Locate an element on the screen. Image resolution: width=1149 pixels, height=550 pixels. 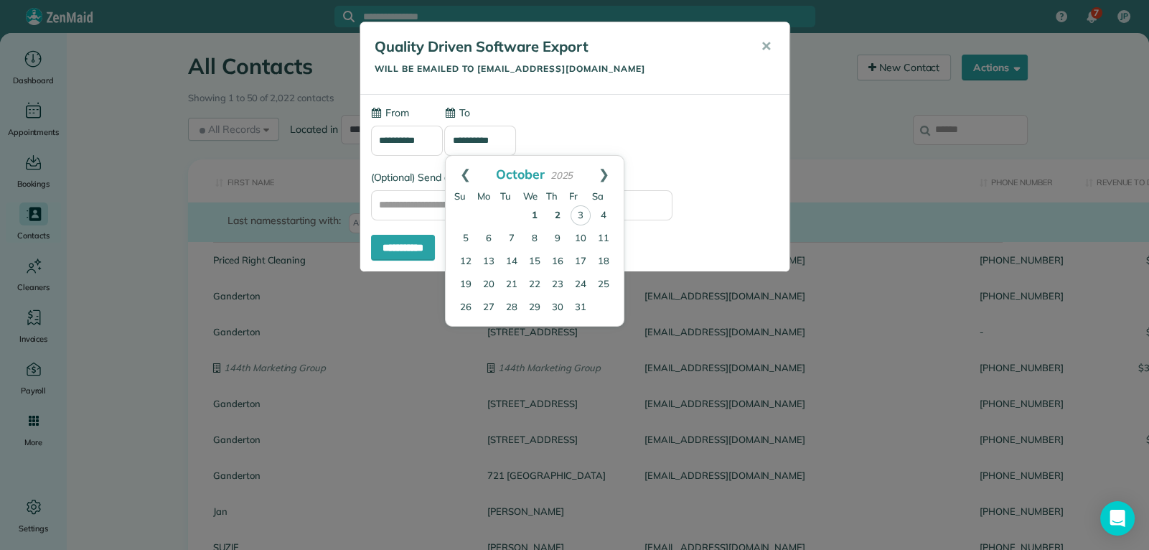
a: 2 is located at coordinates (558, 216).